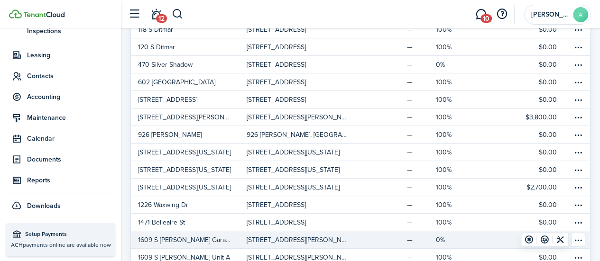  Describe the element at coordinates (71, 159) in the screenshot. I see `span: Documents` at that location.